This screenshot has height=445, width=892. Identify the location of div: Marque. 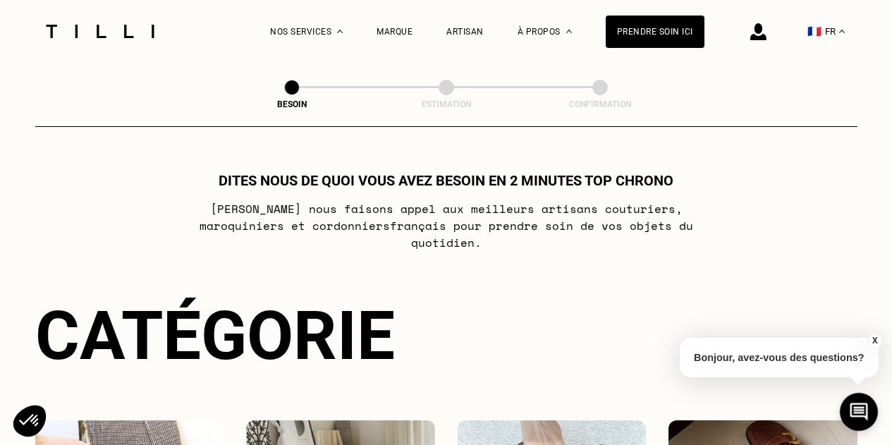
(394, 32).